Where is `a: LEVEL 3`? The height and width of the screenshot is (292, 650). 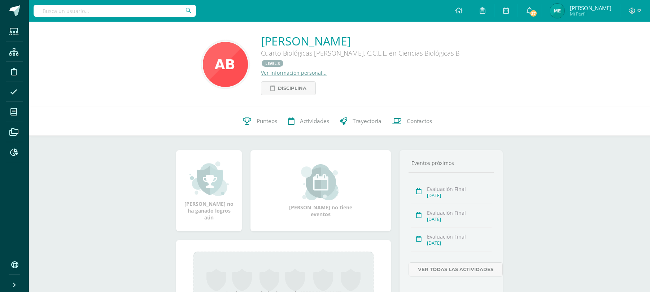
a: LEVEL 3 is located at coordinates (272, 63).